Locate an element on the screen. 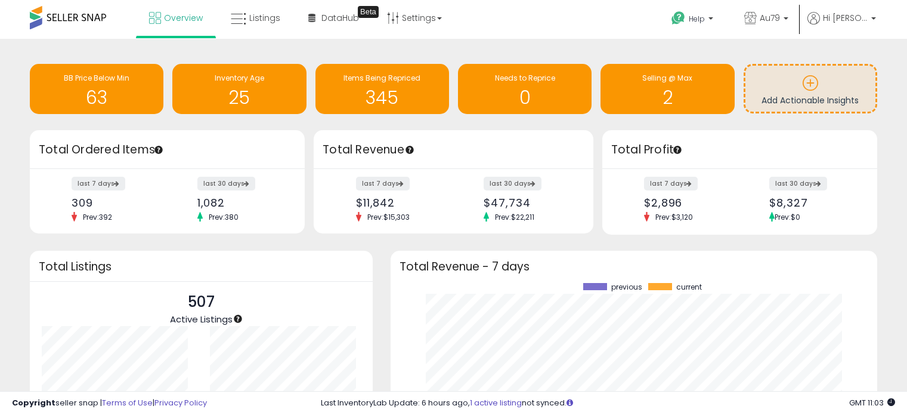  span: current is located at coordinates (689, 287).